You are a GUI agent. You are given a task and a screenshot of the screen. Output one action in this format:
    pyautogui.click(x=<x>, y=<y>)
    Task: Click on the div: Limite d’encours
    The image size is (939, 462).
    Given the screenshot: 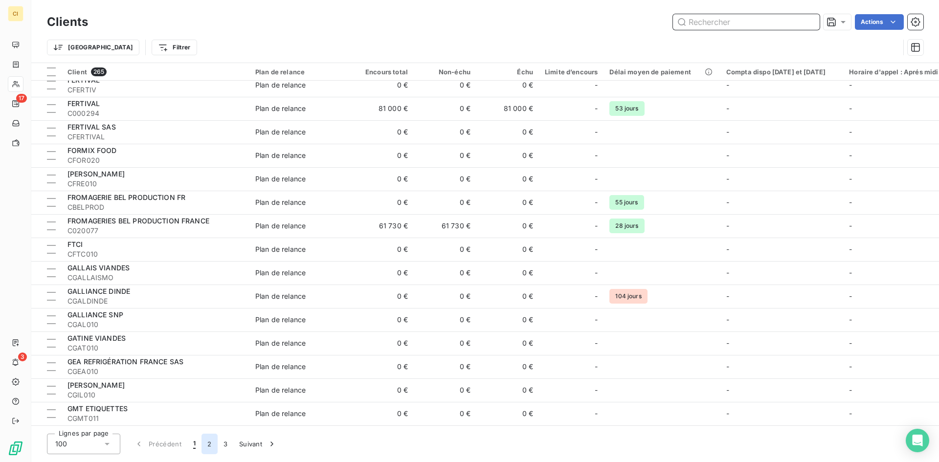 What is the action you would take?
    pyautogui.click(x=571, y=72)
    